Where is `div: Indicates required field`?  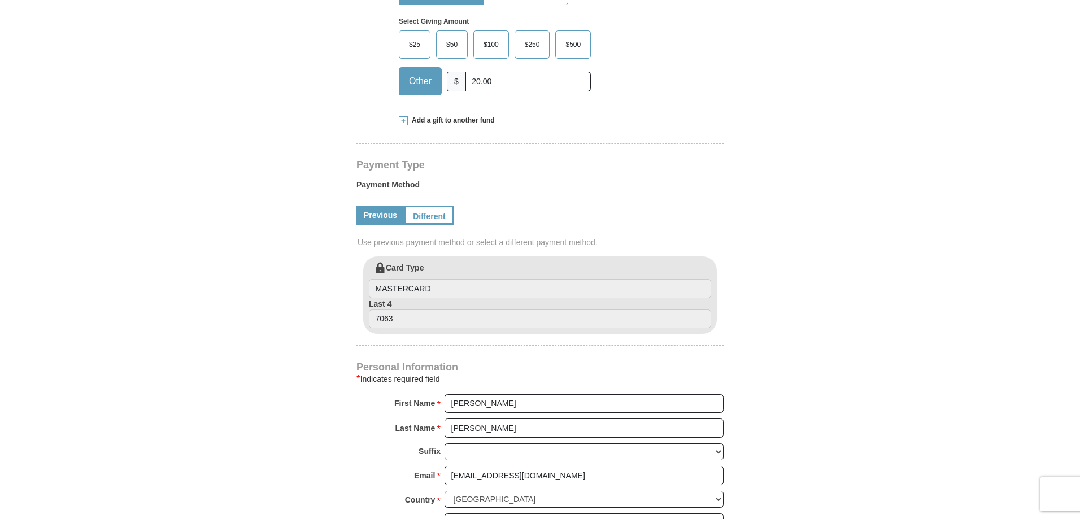
div: Indicates required field is located at coordinates (540, 379).